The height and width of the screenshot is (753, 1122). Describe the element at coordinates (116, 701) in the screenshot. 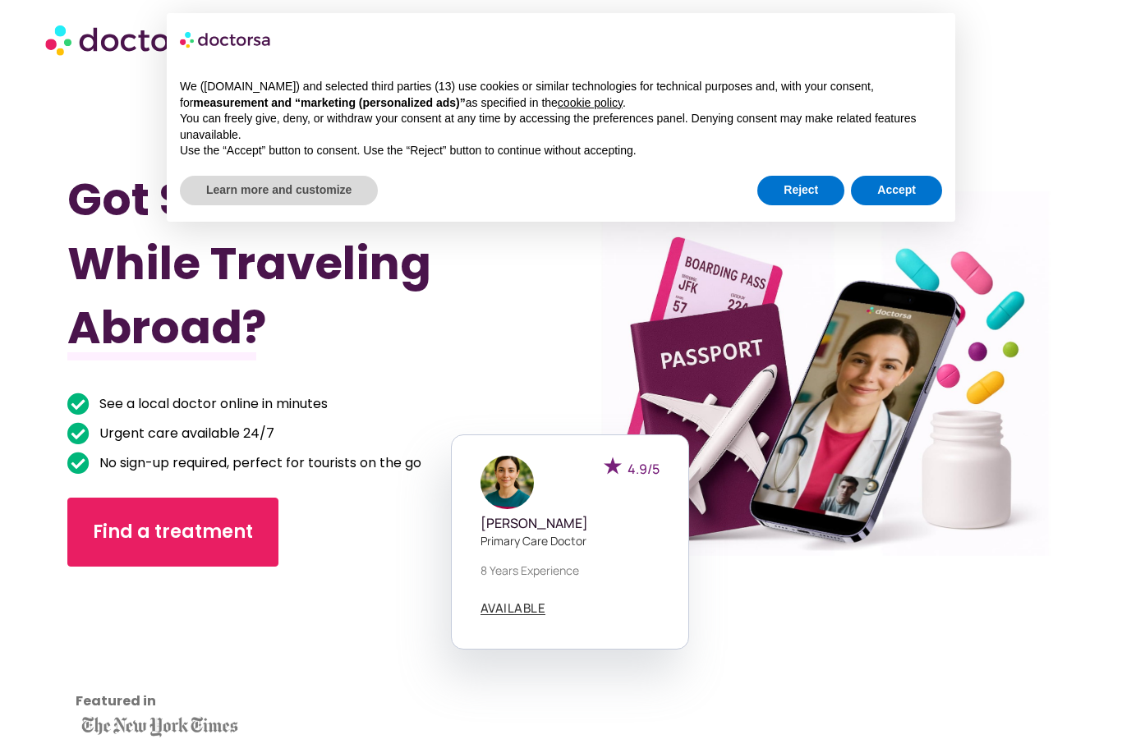

I see `strong: Featured in` at that location.